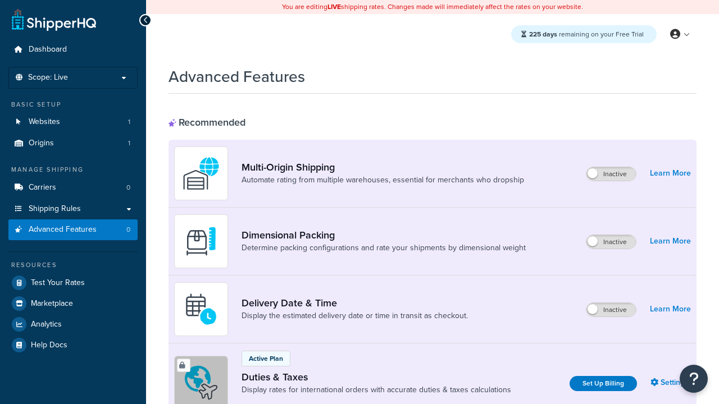  Describe the element at coordinates (73, 345) in the screenshot. I see `a: Help Docs` at that location.